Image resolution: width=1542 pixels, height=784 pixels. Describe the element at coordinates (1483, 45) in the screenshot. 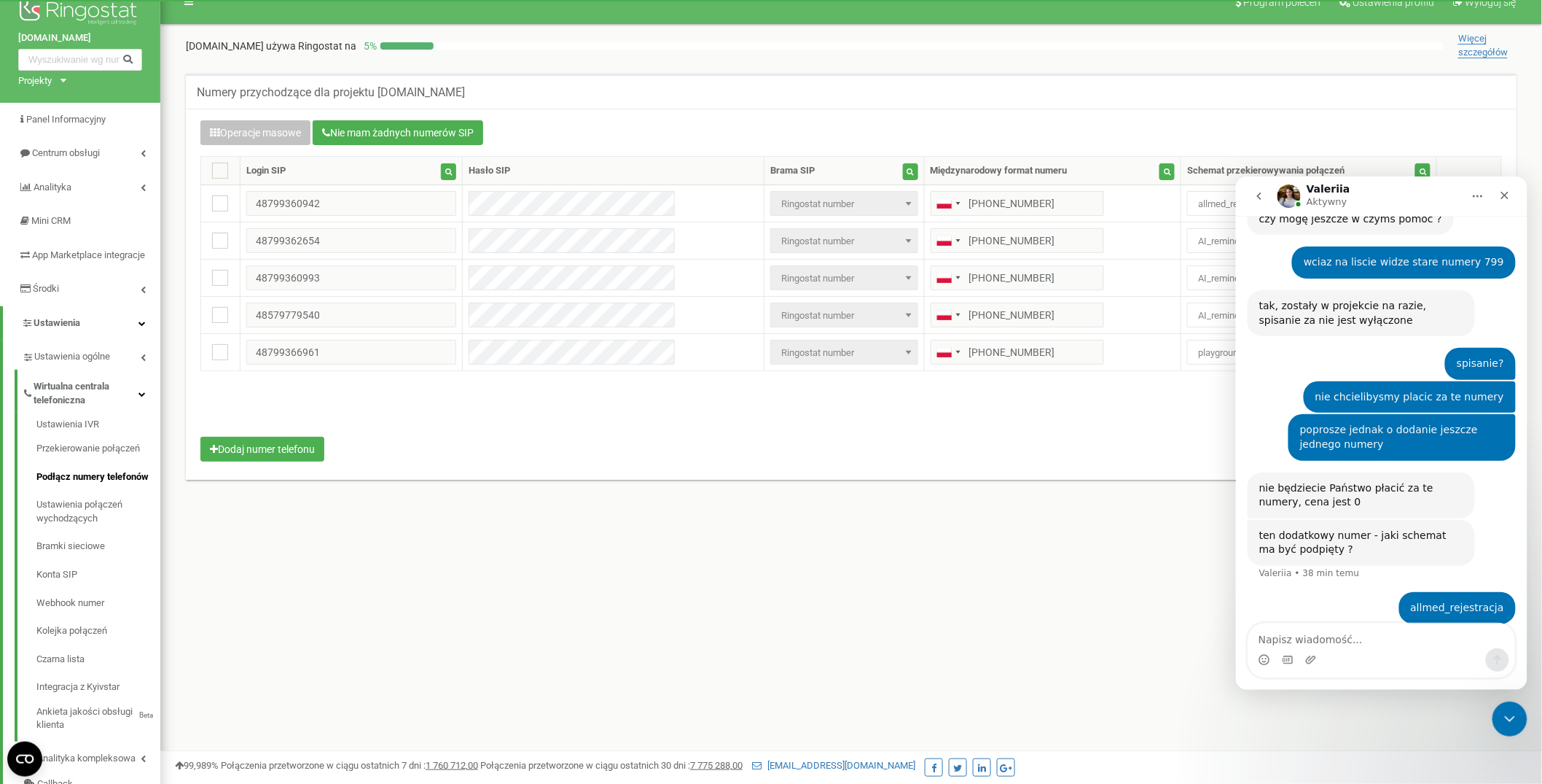

I see `span: Więcej szczegółów` at that location.